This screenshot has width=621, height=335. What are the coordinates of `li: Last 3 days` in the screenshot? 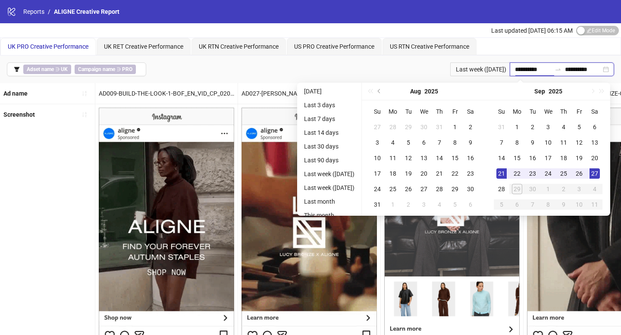 It's located at (329, 105).